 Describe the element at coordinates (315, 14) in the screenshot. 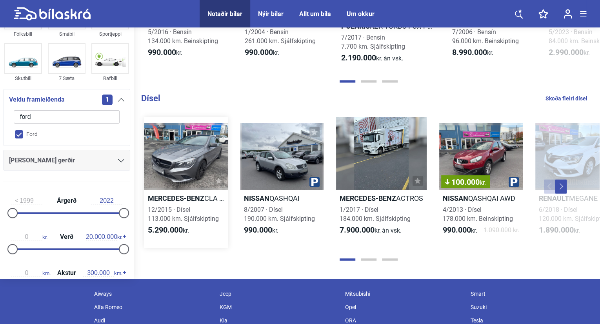

I see `a: Allt um bíla` at that location.